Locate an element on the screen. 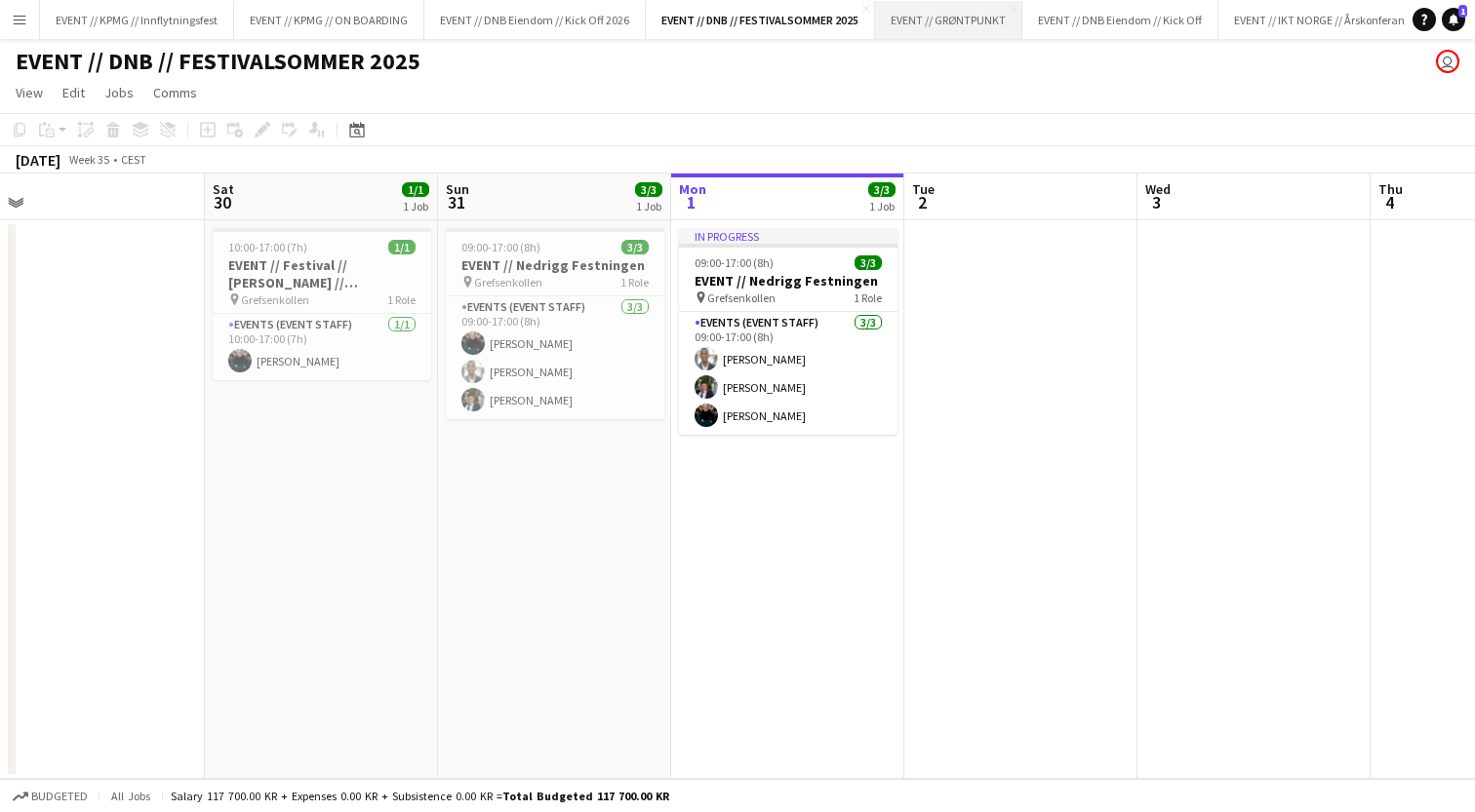 This screenshot has height=812, width=1475. span: Wed is located at coordinates (1158, 190).